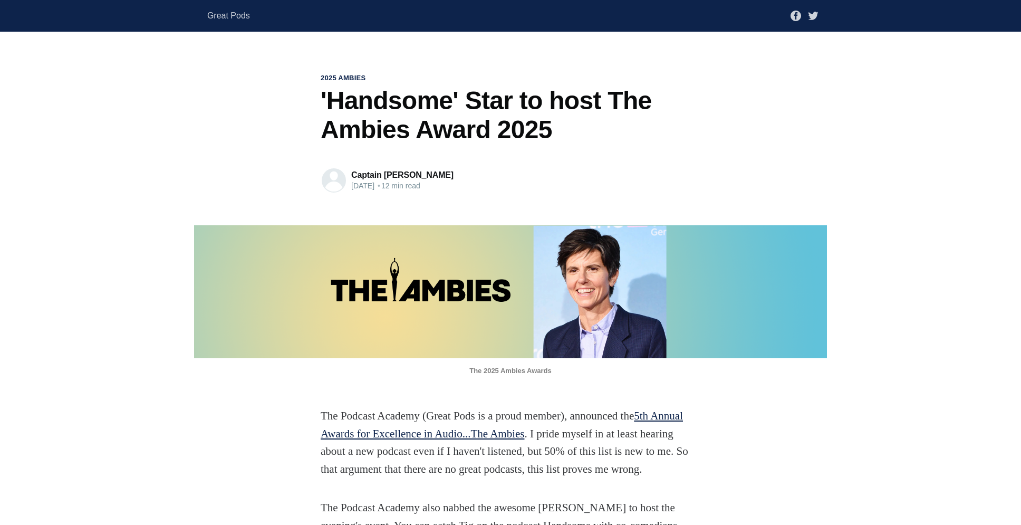 This screenshot has width=1021, height=525. What do you see at coordinates (510, 366) in the screenshot?
I see `figcaption: The 2025 Ambies Awards` at bounding box center [510, 366].